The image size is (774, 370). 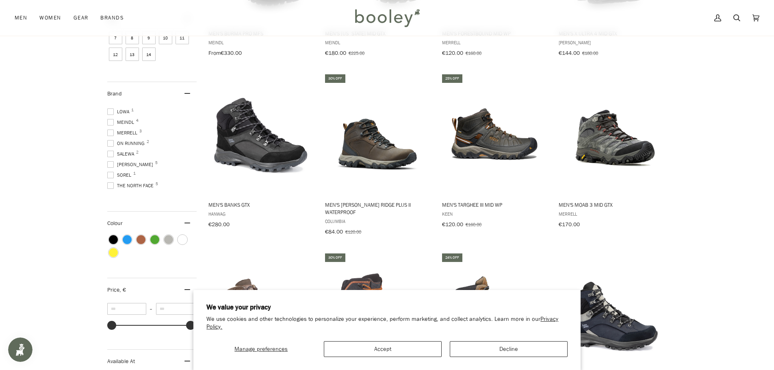 What do you see at coordinates (387, 18) in the screenshot?
I see `img: Booley` at bounding box center [387, 18].